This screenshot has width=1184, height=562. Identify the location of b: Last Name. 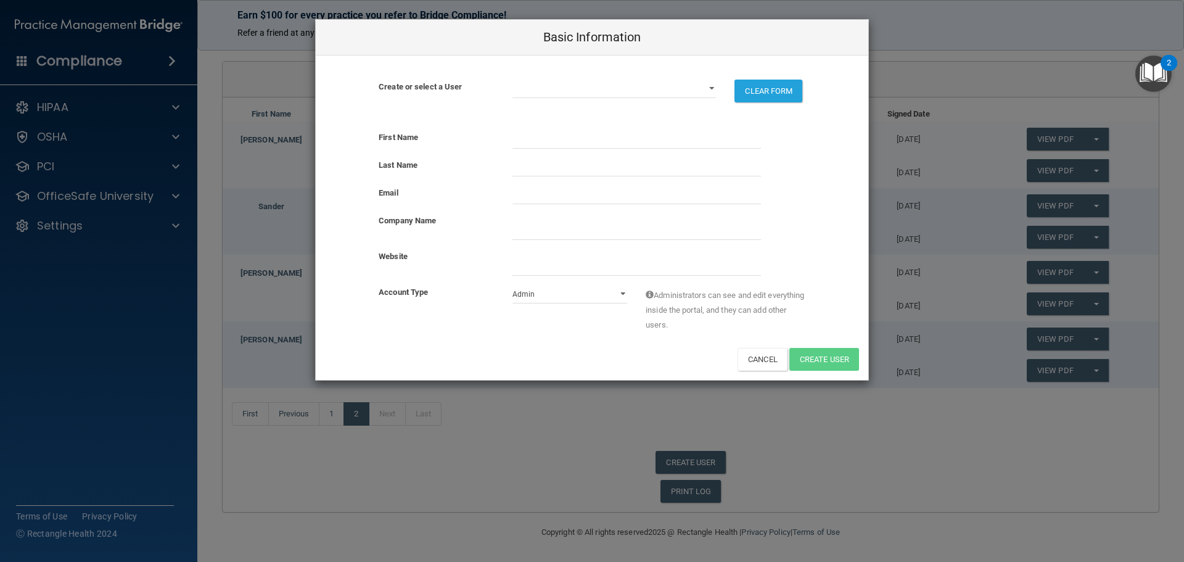
(398, 165).